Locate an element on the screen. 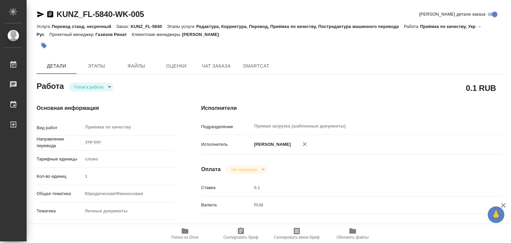  p: Тематика is located at coordinates (60, 211).